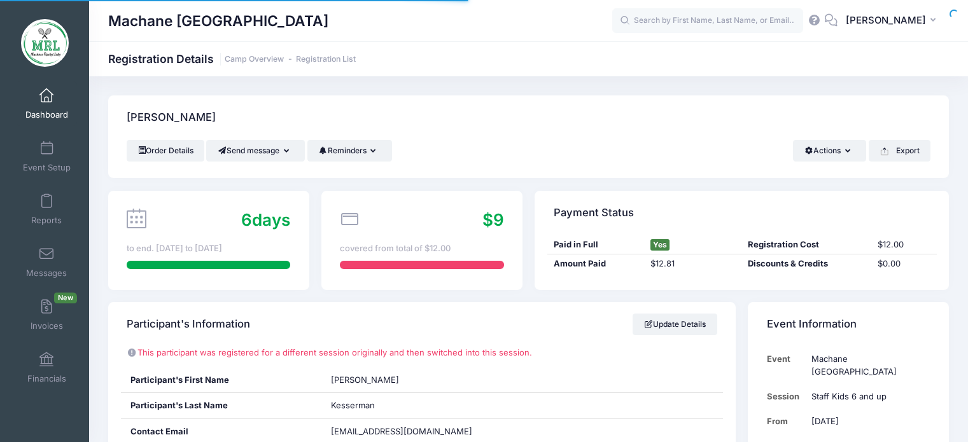 This screenshot has height=442, width=968. I want to click on h4: Payment Status, so click(594, 213).